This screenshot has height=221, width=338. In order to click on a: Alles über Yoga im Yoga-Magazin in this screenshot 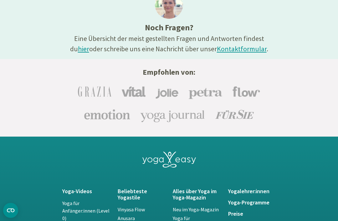, I will do `click(196, 195)`.